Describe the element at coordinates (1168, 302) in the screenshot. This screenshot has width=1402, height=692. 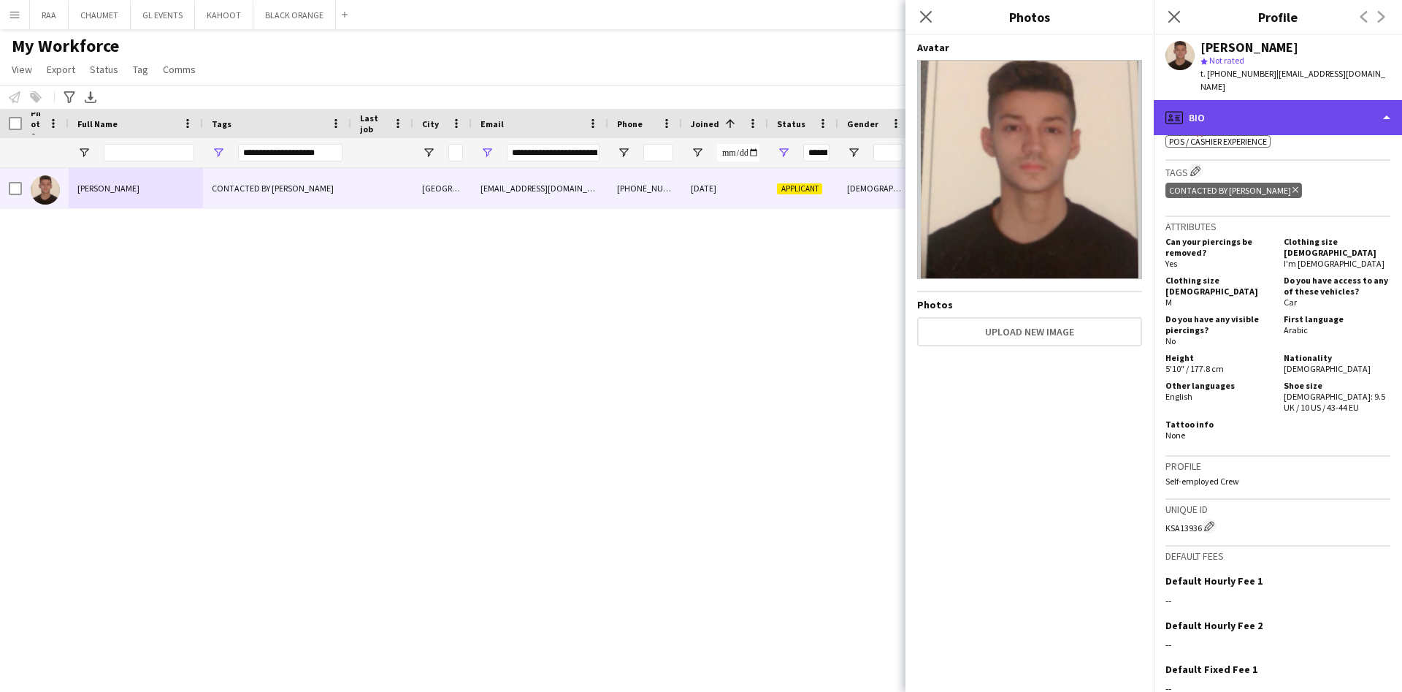
I see `span: M` at that location.